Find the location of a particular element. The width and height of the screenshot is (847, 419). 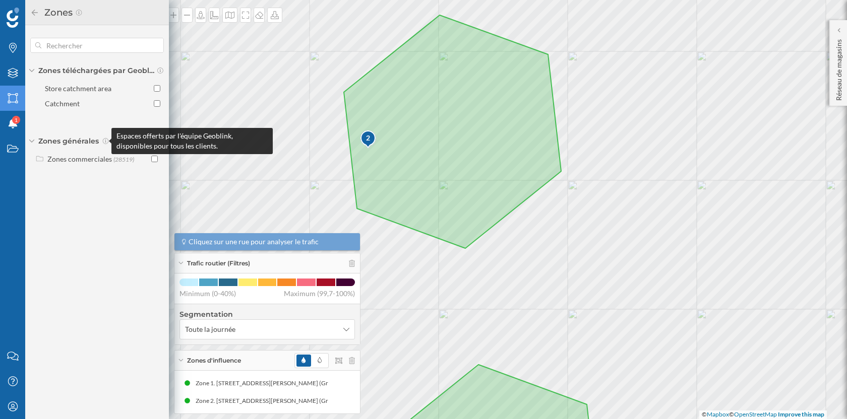

h4: Segmentation is located at coordinates (267, 315).